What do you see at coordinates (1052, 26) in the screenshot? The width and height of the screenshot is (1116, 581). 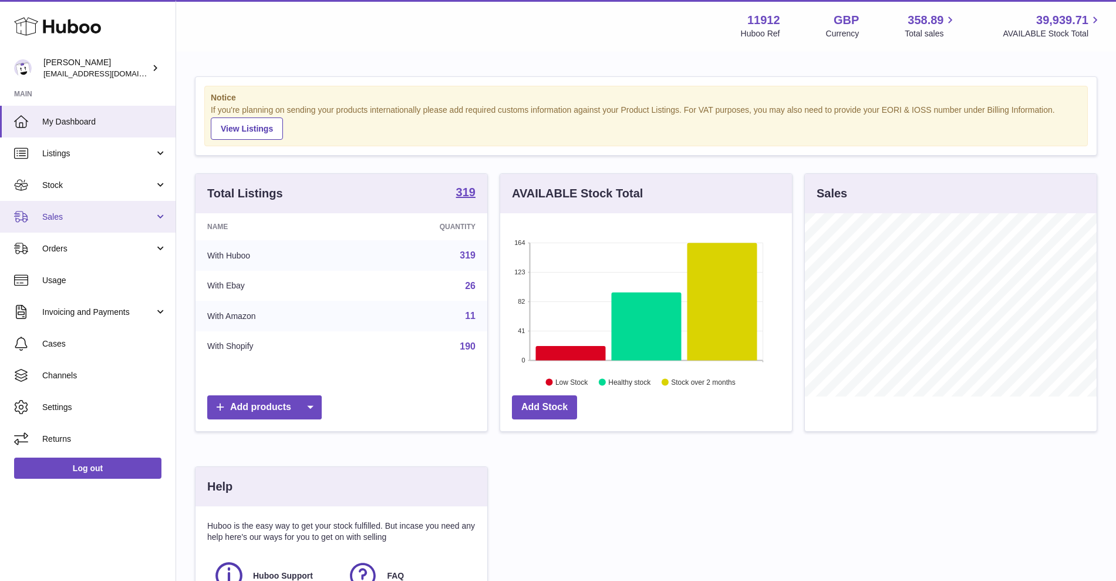 I see `a: 39,939.71 AVAILABLE Stock Total` at bounding box center [1052, 26].